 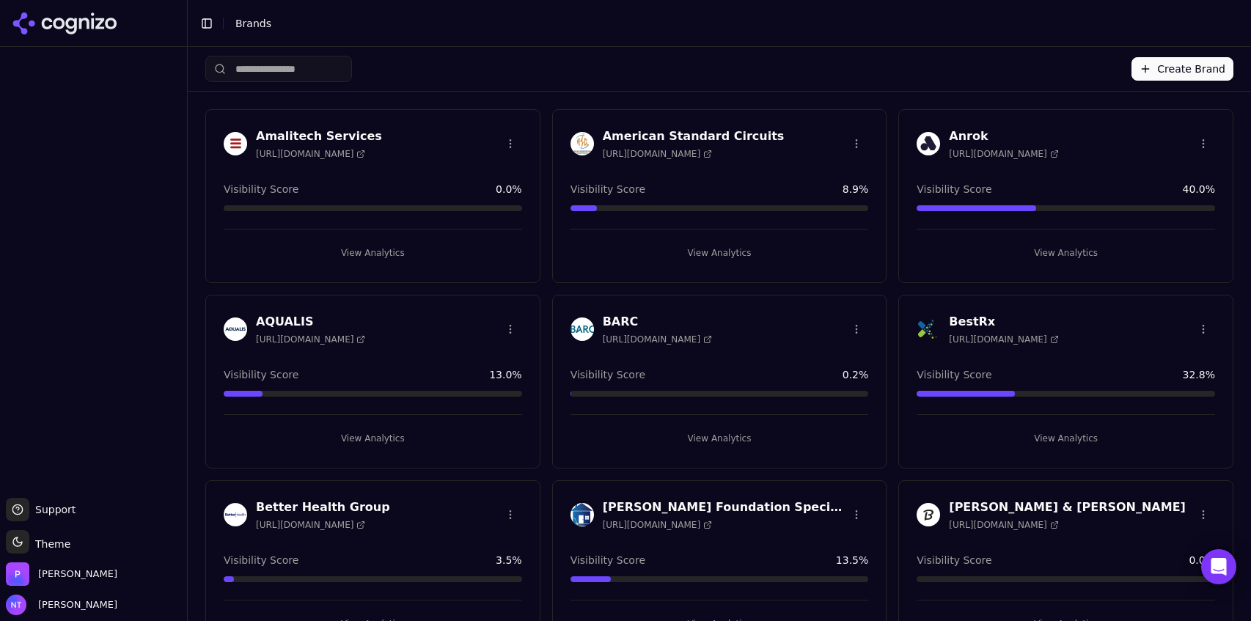 What do you see at coordinates (929, 515) in the screenshot?
I see `img: Churchill & Harriman` at bounding box center [929, 515].